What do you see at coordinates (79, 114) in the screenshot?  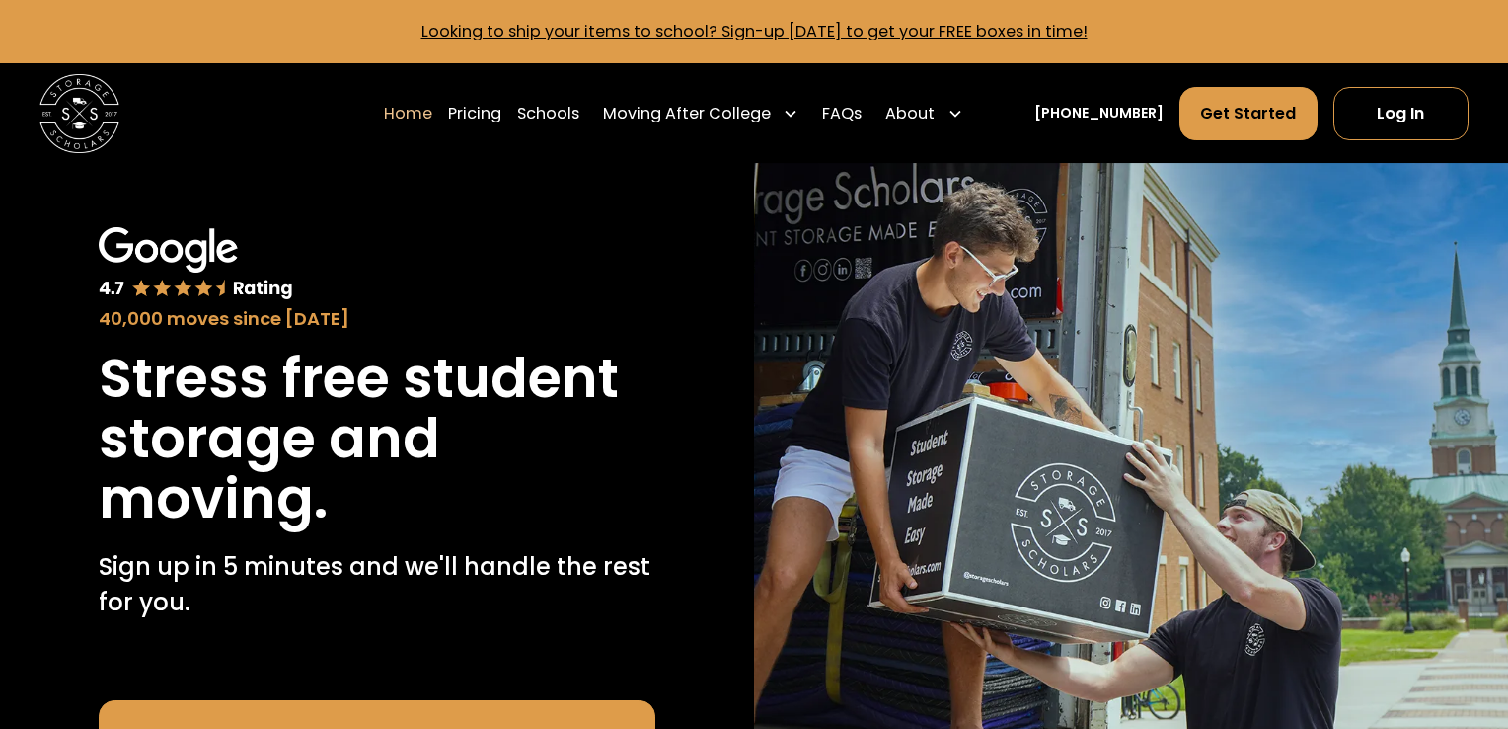 I see `img: Storage Scholars main logo` at bounding box center [79, 114].